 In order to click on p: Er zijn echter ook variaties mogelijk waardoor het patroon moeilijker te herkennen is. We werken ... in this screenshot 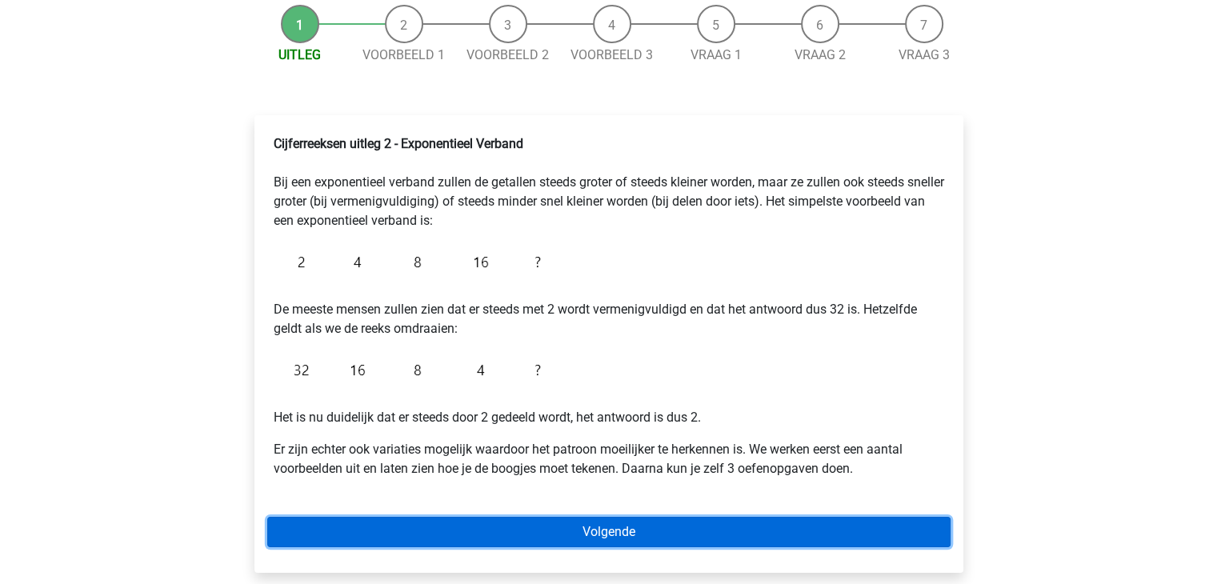, I will do `click(609, 459)`.